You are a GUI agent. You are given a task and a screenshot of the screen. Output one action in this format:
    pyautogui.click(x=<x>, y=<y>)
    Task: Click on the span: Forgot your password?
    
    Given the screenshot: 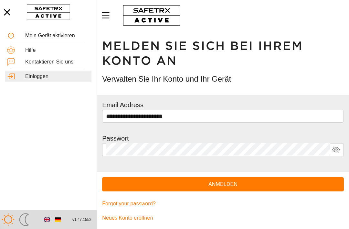 What is the action you would take?
    pyautogui.click(x=129, y=203)
    